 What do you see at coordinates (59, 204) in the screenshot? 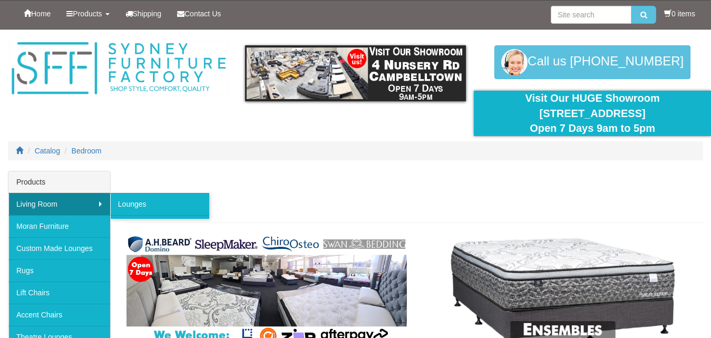
I see `a: Living Room` at bounding box center [59, 204].